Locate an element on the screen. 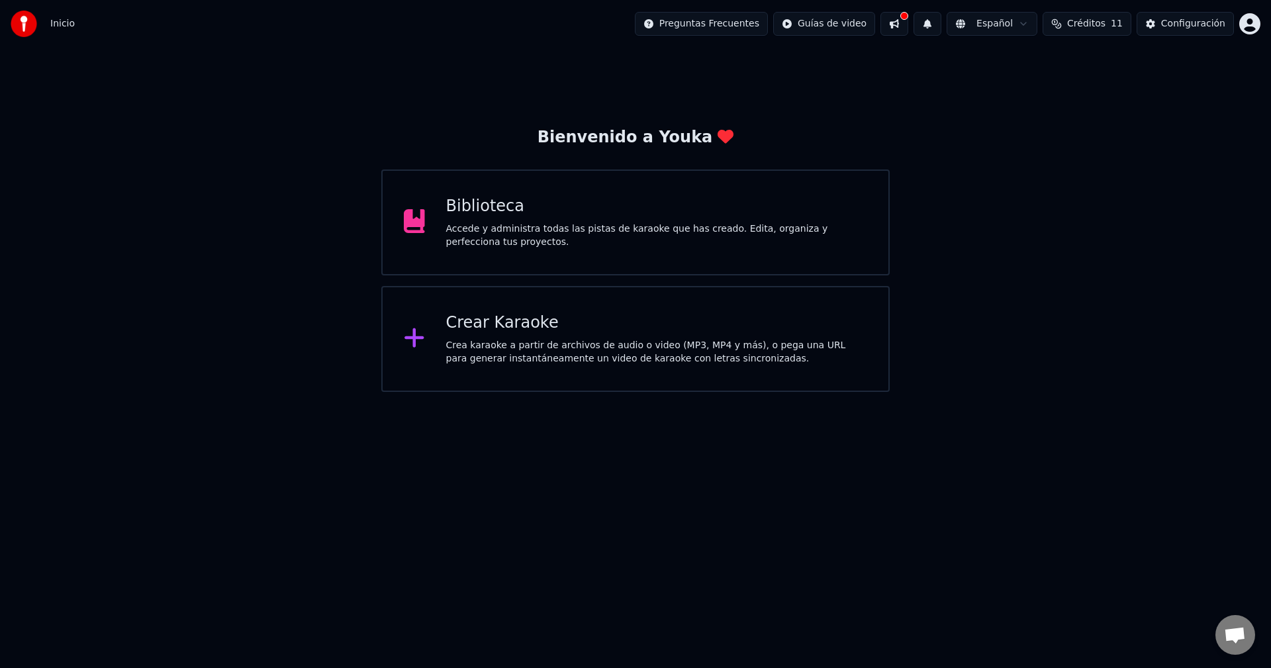 Image resolution: width=1271 pixels, height=668 pixels. div: Crea karaoke a partir de archivos de audio o video (MP3, MP4 y más), o pega una URL para generar ... is located at coordinates (656, 352).